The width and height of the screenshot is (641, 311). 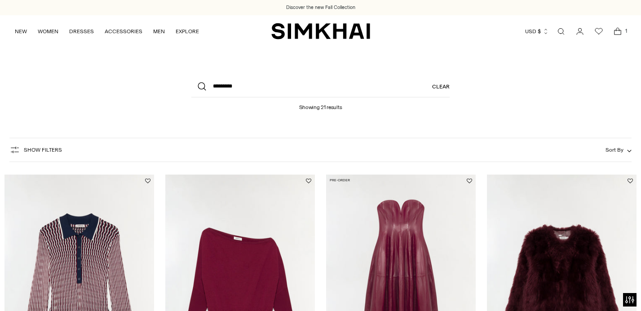 What do you see at coordinates (123, 31) in the screenshot?
I see `a: ACCESSORIES` at bounding box center [123, 31].